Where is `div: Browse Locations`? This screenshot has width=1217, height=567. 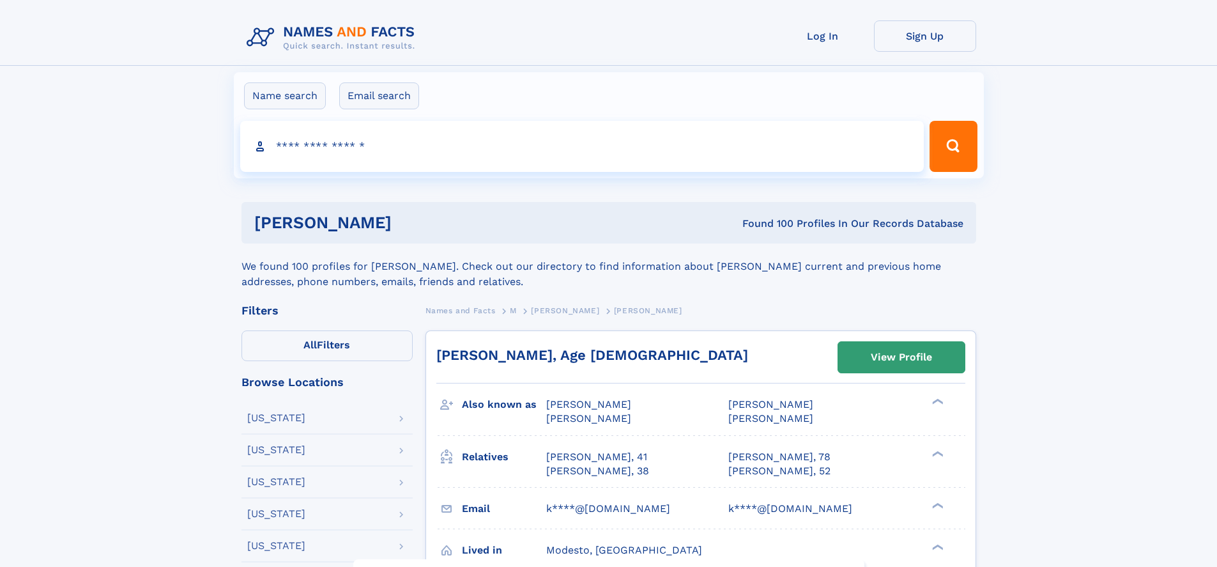 div: Browse Locations is located at coordinates (327, 382).